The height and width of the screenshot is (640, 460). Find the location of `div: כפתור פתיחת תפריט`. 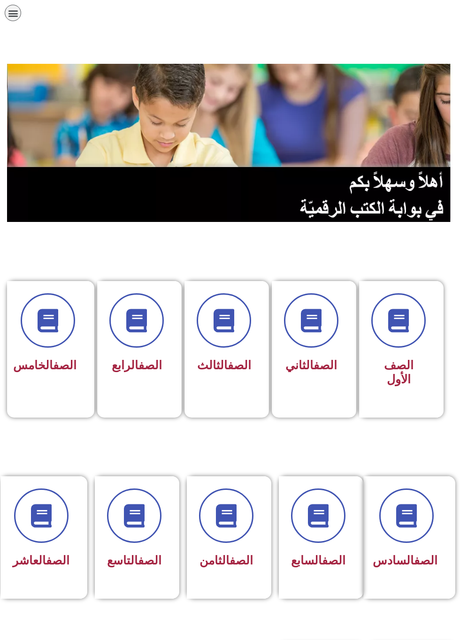

div: כפתור פתיחת תפריט is located at coordinates (13, 13).